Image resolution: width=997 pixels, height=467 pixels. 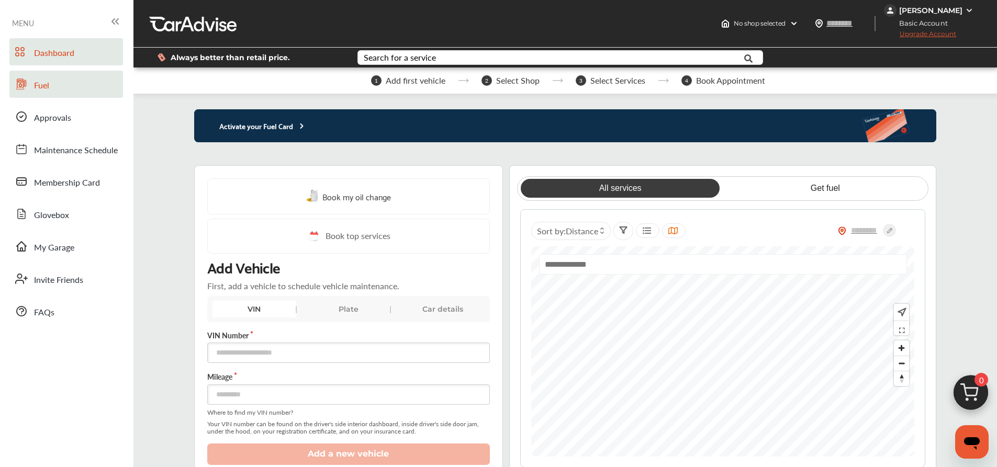 What do you see at coordinates (44, 313) in the screenshot?
I see `span: FAQs` at bounding box center [44, 313].